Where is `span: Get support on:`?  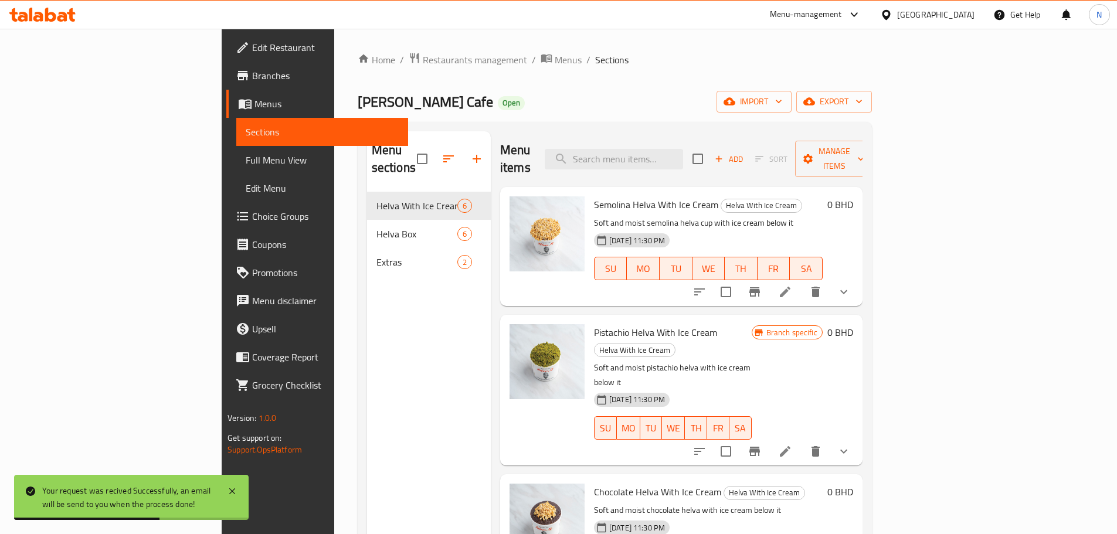
span: Get support on: is located at coordinates (254, 438).